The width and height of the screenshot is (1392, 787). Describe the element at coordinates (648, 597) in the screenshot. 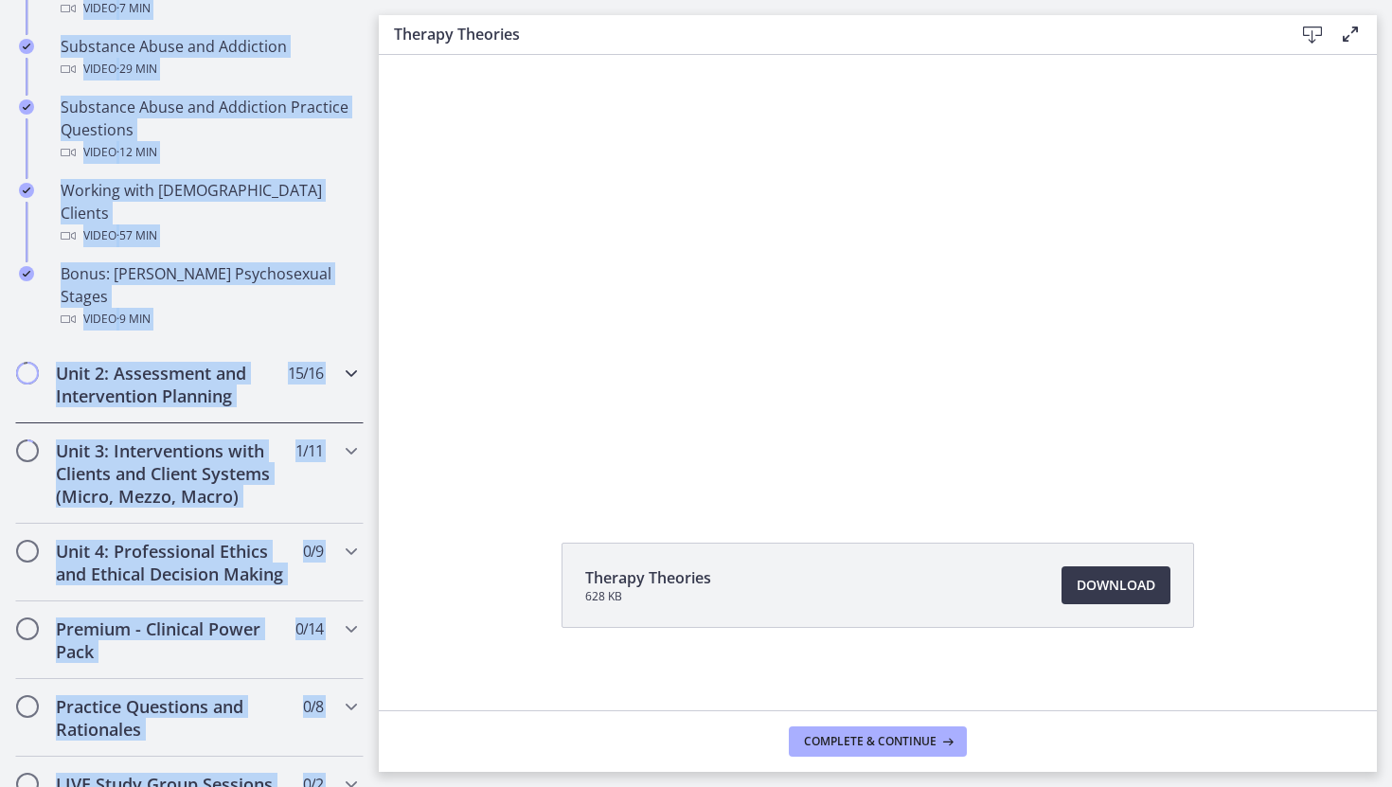

I see `span: 628 KB` at that location.